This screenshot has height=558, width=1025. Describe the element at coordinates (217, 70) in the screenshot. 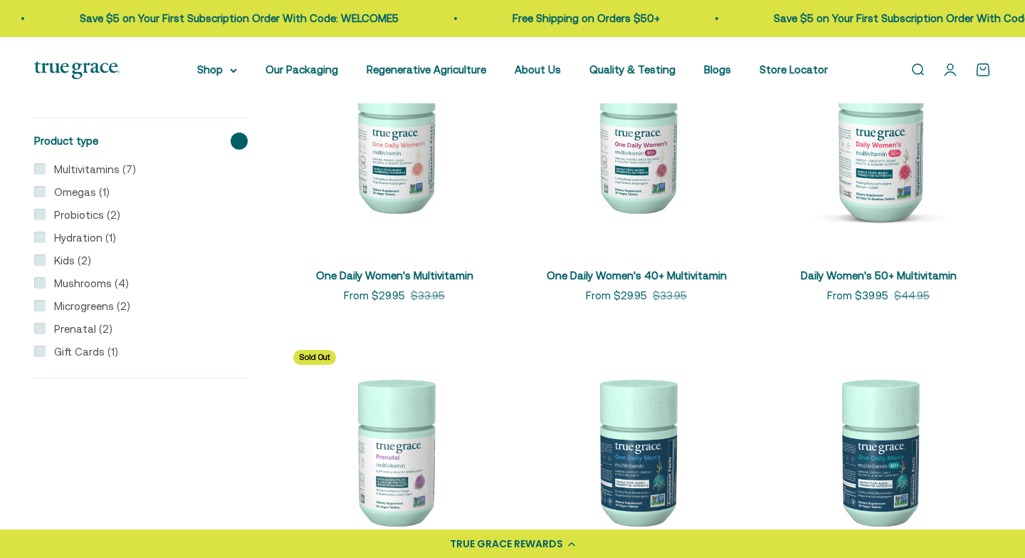

I see `summary: Shop` at that location.